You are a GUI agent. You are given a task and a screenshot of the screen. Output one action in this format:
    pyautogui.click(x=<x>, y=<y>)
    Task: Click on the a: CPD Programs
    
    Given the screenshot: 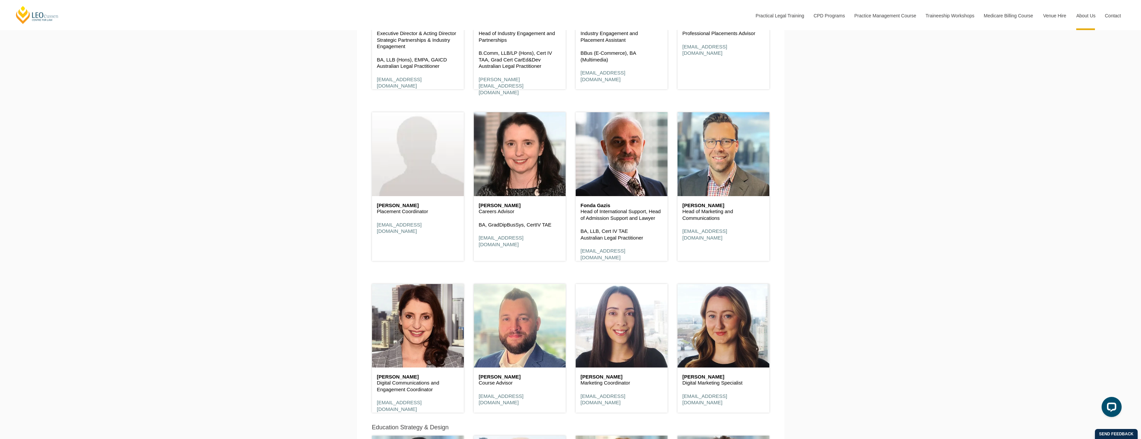 What is the action you would take?
    pyautogui.click(x=829, y=16)
    